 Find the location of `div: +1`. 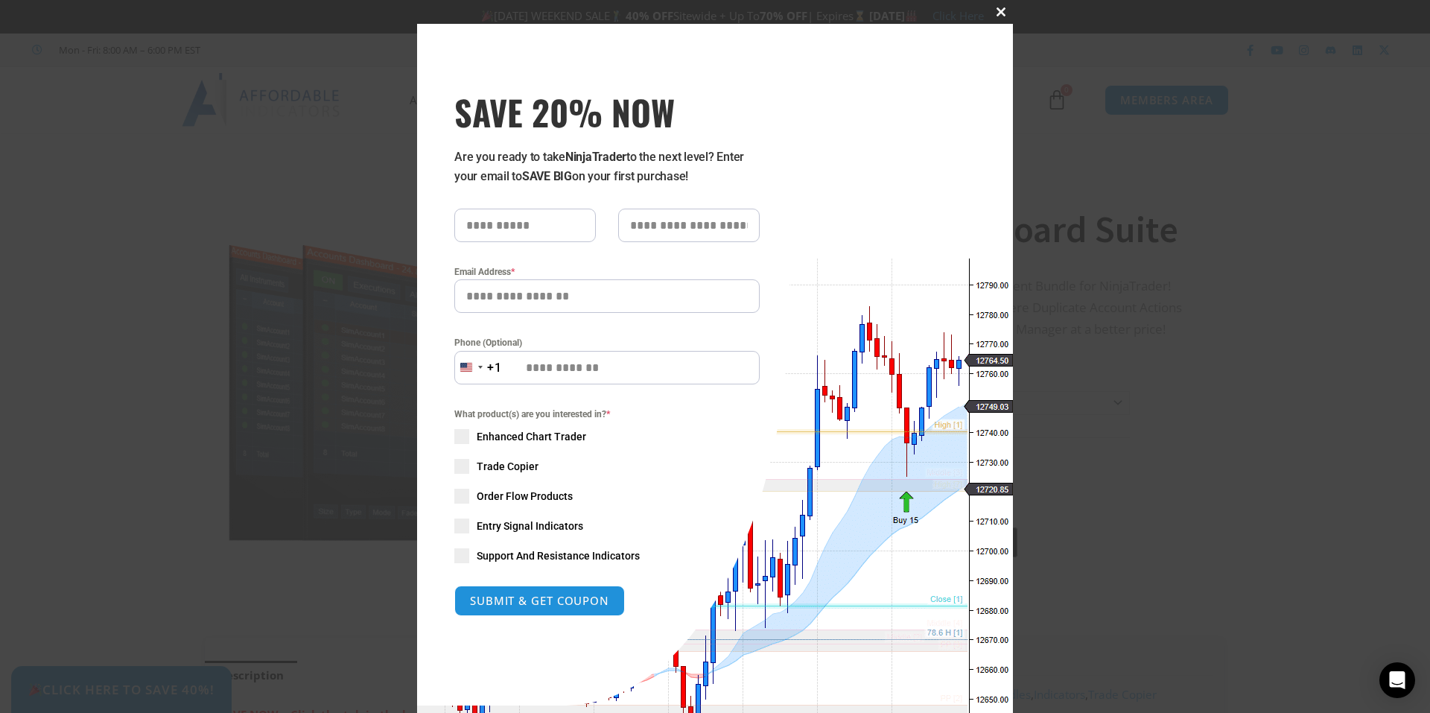

div: +1 is located at coordinates (495, 368).